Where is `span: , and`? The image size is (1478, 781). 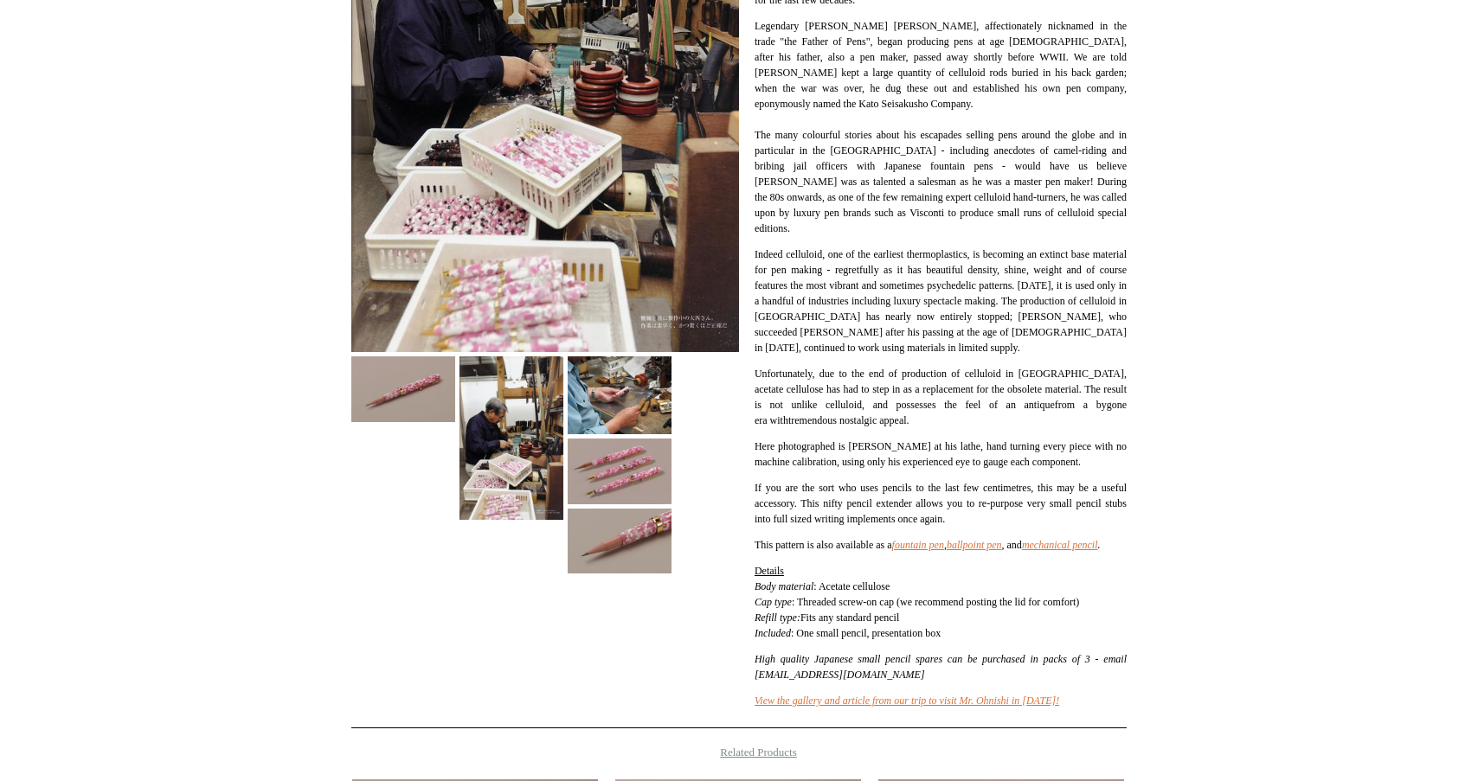 span: , and is located at coordinates (1052, 545).